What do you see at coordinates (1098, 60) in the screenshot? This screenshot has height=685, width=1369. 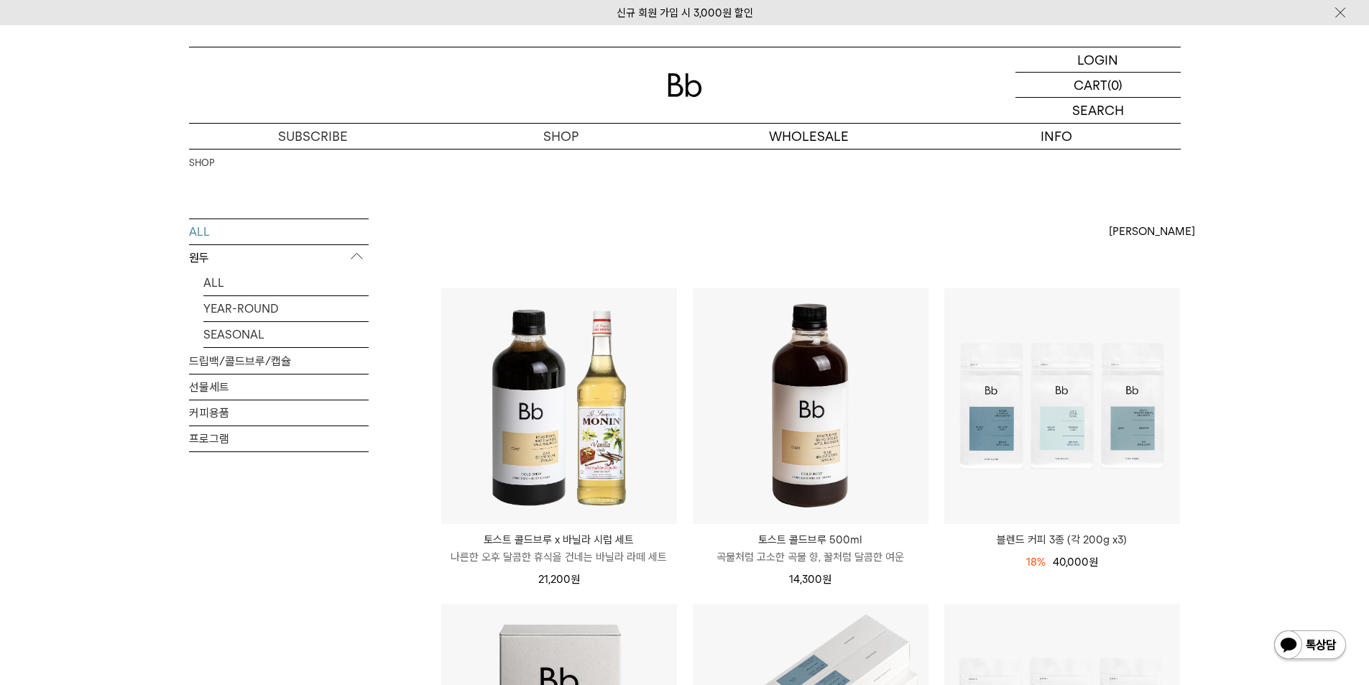 I see `a: LOGIN` at bounding box center [1098, 60].